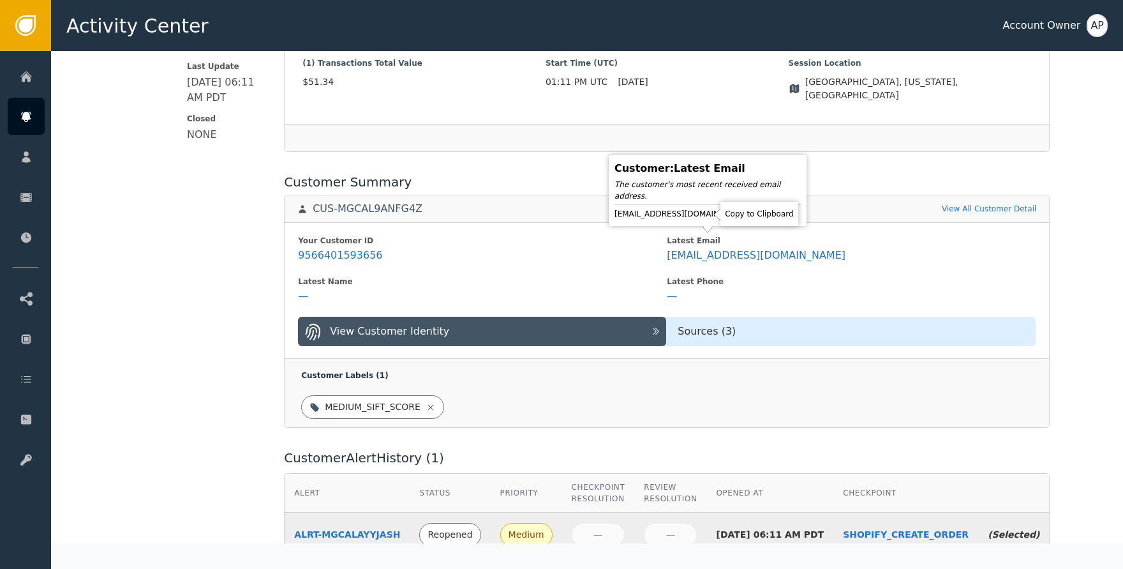 This screenshot has height=569, width=1123. Describe the element at coordinates (770, 493) in the screenshot. I see `th: Opened At` at that location.